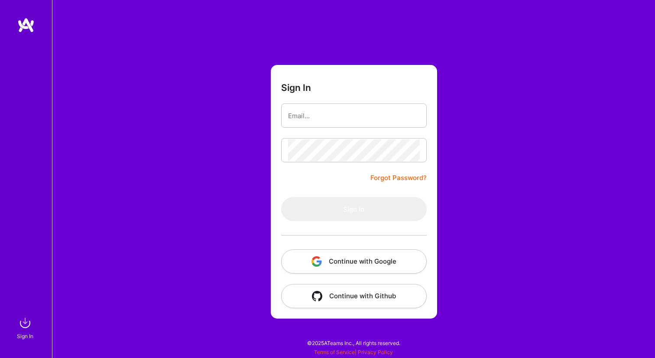 This screenshot has height=358, width=655. I want to click on a: Forgot Password?, so click(399, 178).